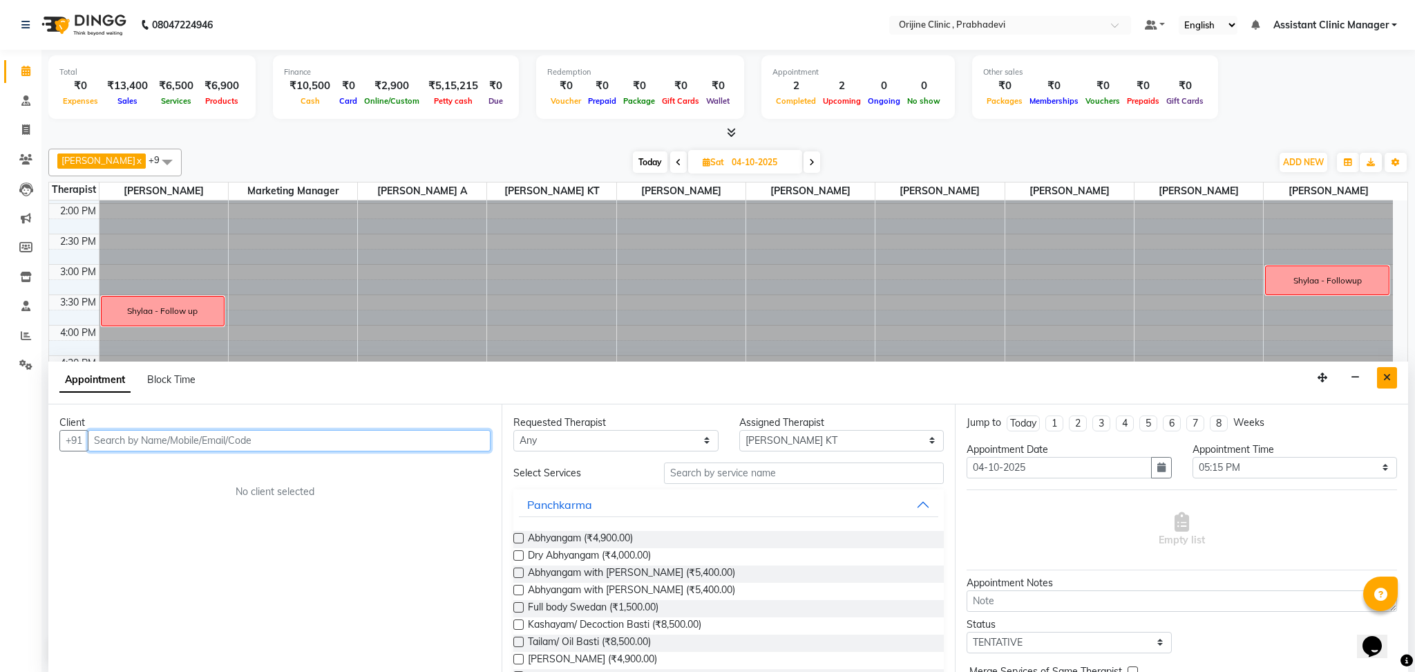 The width and height of the screenshot is (1415, 672). I want to click on span: Services, so click(176, 101).